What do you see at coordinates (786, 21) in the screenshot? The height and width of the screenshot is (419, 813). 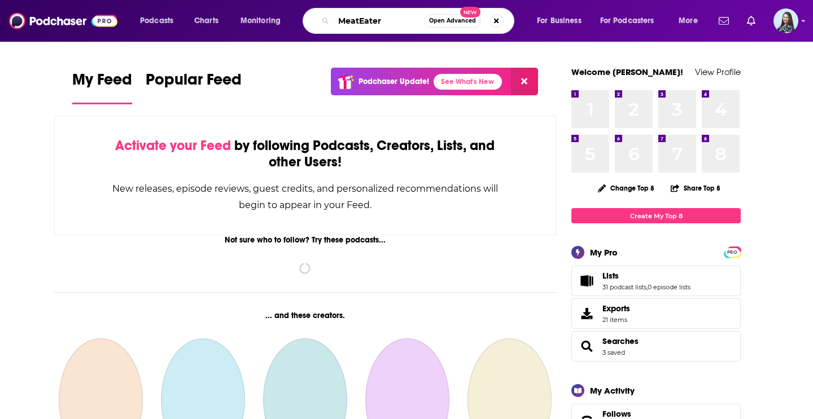 I see `button: Show profile menu` at bounding box center [786, 21].